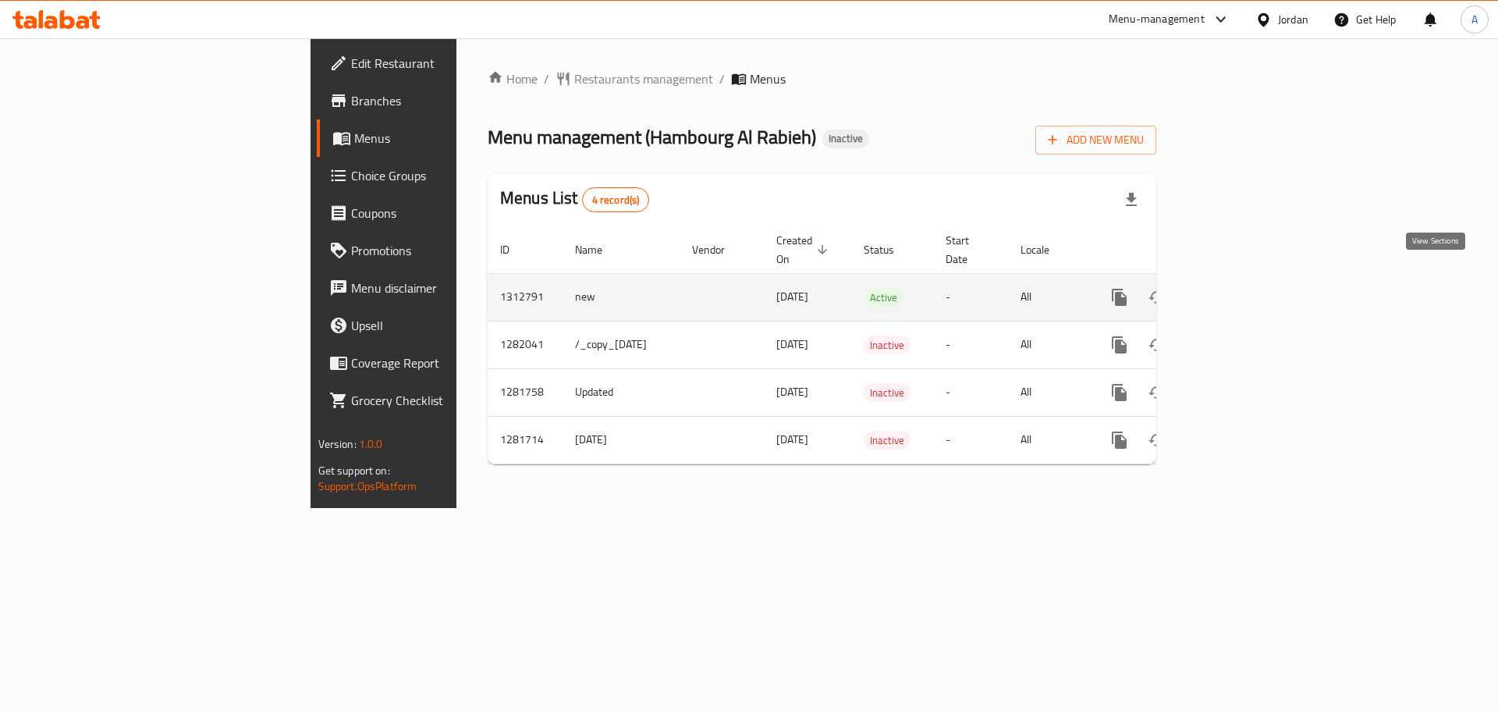  Describe the element at coordinates (371, 444) in the screenshot. I see `span: 1.0.0` at that location.